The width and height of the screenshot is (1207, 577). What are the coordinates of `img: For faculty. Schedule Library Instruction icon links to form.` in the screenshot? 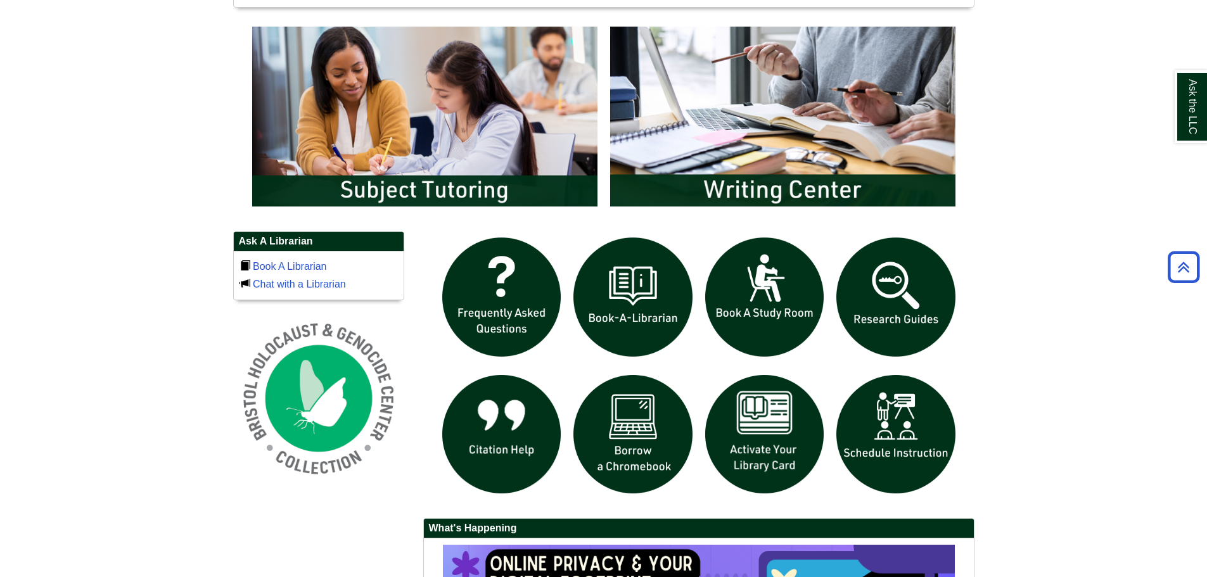 It's located at (896, 435).